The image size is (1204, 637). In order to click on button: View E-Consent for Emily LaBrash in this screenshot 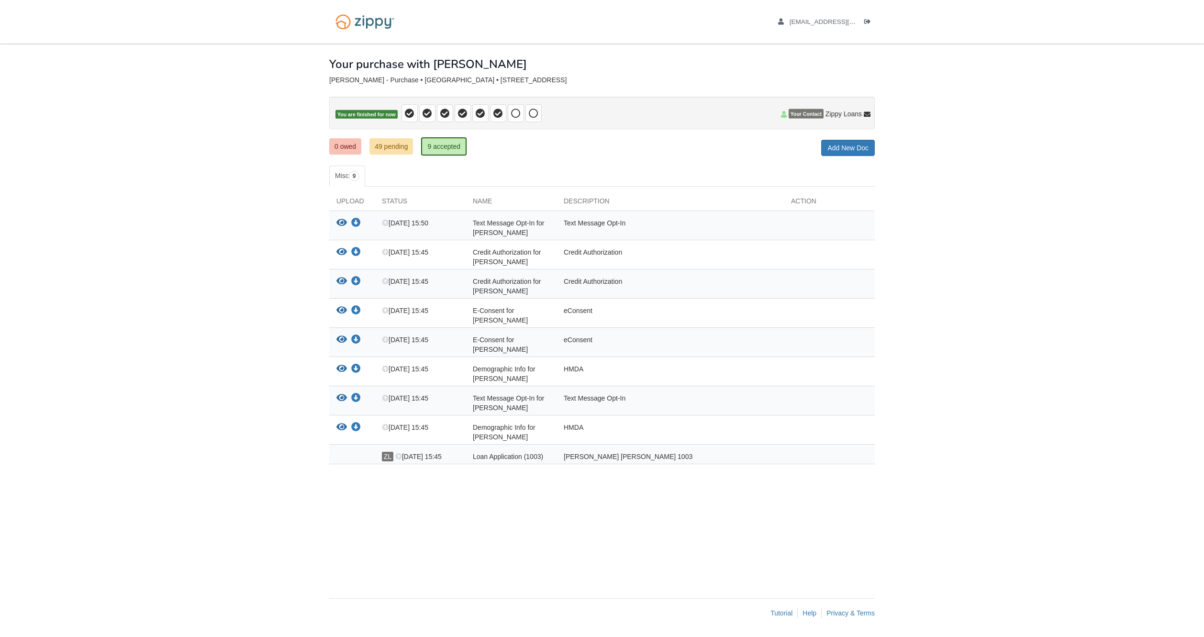, I will do `click(342, 311)`.